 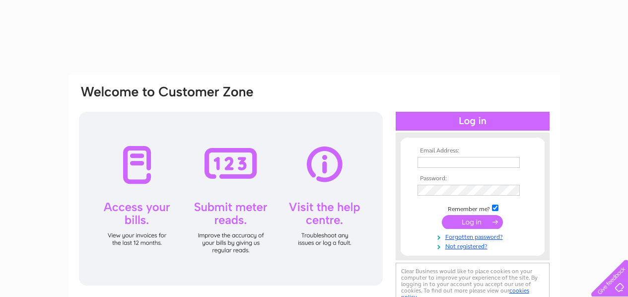 I want to click on a: Forgotten password?, so click(x=474, y=236).